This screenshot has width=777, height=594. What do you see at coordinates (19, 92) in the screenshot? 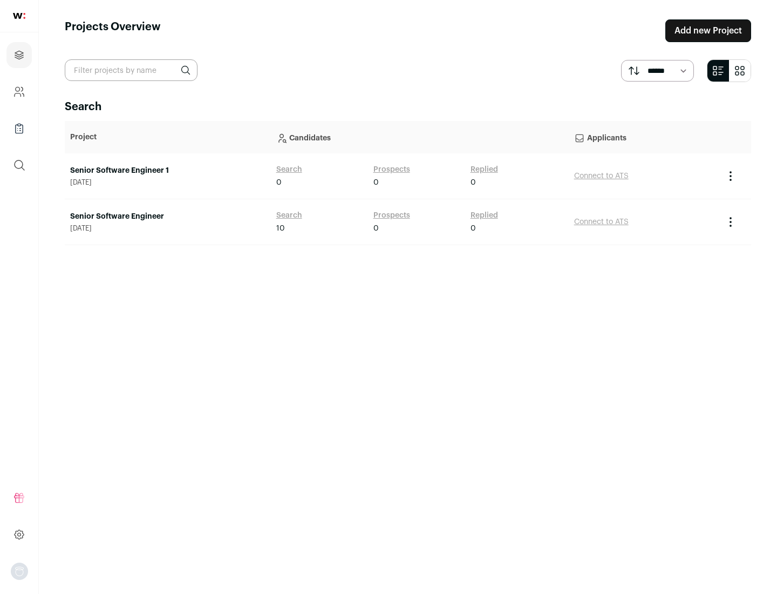
I see `a: Company and ATS Settings` at bounding box center [19, 92].